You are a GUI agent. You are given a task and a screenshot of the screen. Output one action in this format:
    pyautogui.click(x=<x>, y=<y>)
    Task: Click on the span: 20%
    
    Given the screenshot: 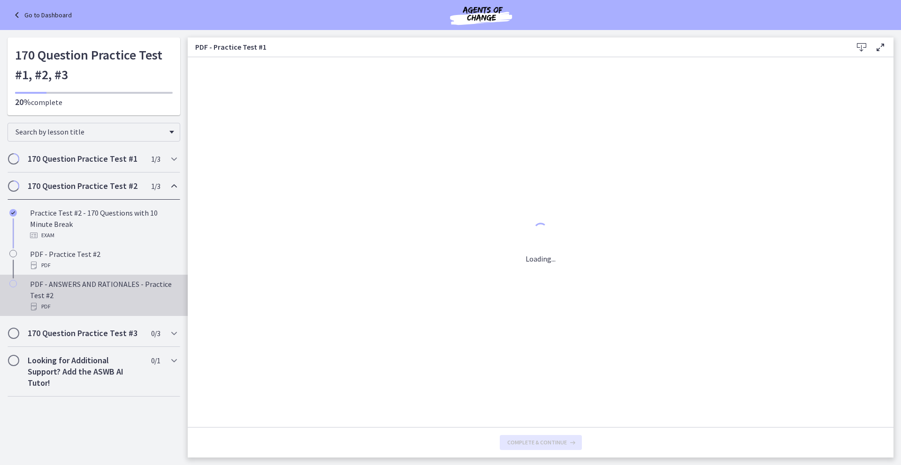 What is the action you would take?
    pyautogui.click(x=23, y=102)
    